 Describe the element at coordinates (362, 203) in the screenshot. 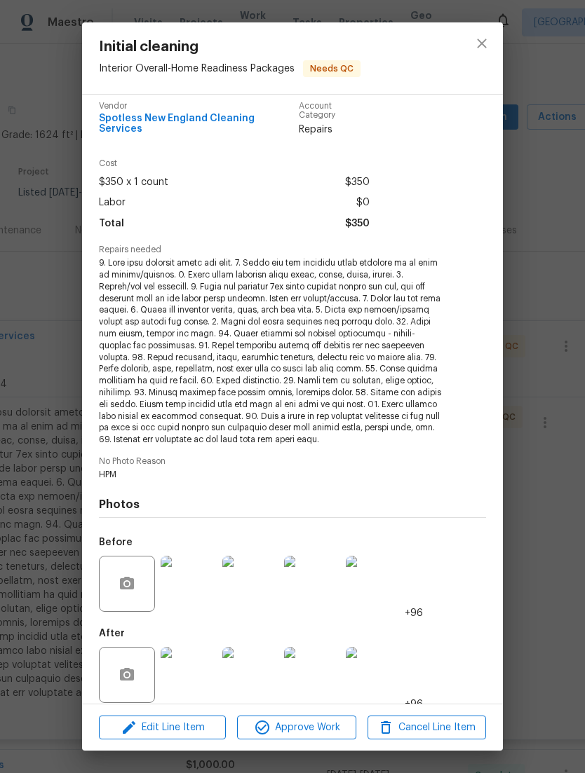

I see `span: $0` at that location.